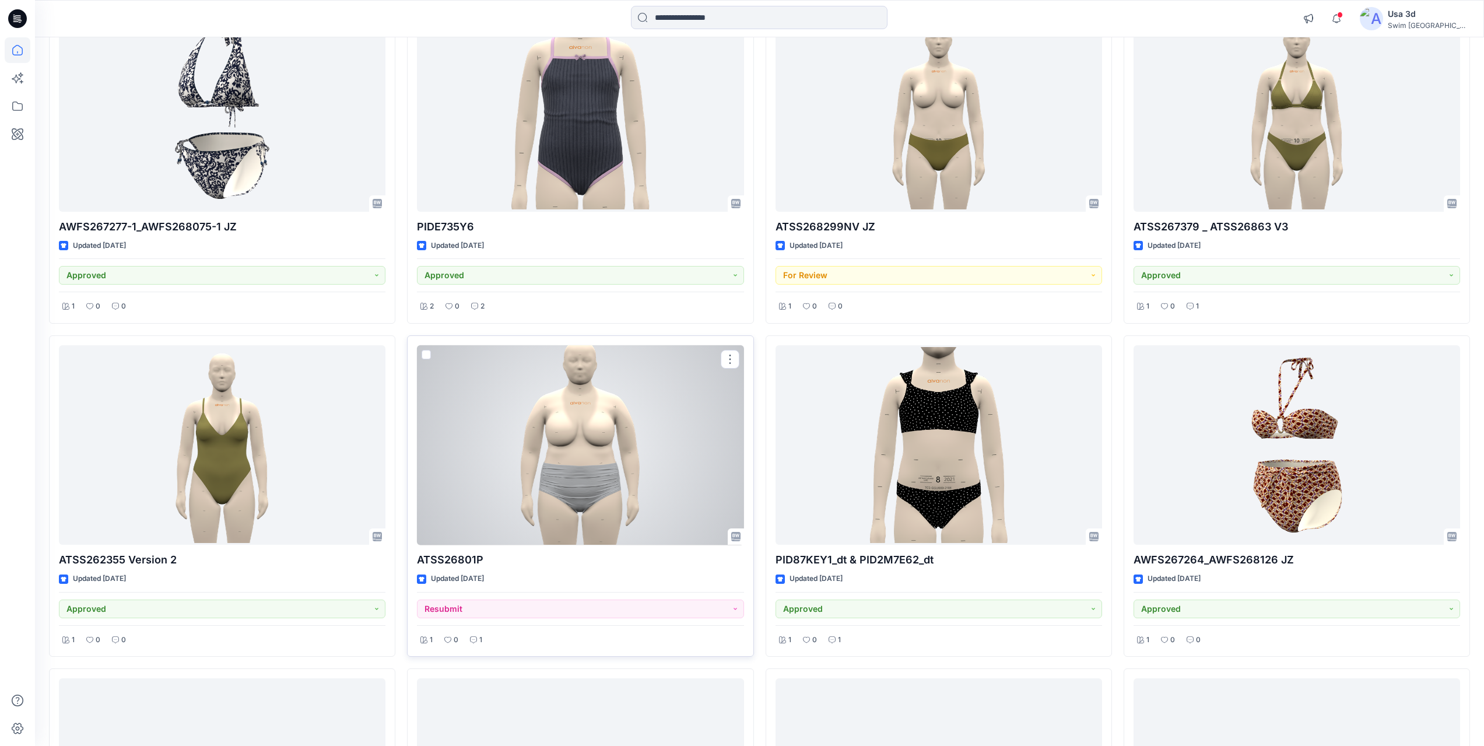 The height and width of the screenshot is (746, 1484). I want to click on p: AWFS267277-1_AWFS268075-1 JZ, so click(222, 227).